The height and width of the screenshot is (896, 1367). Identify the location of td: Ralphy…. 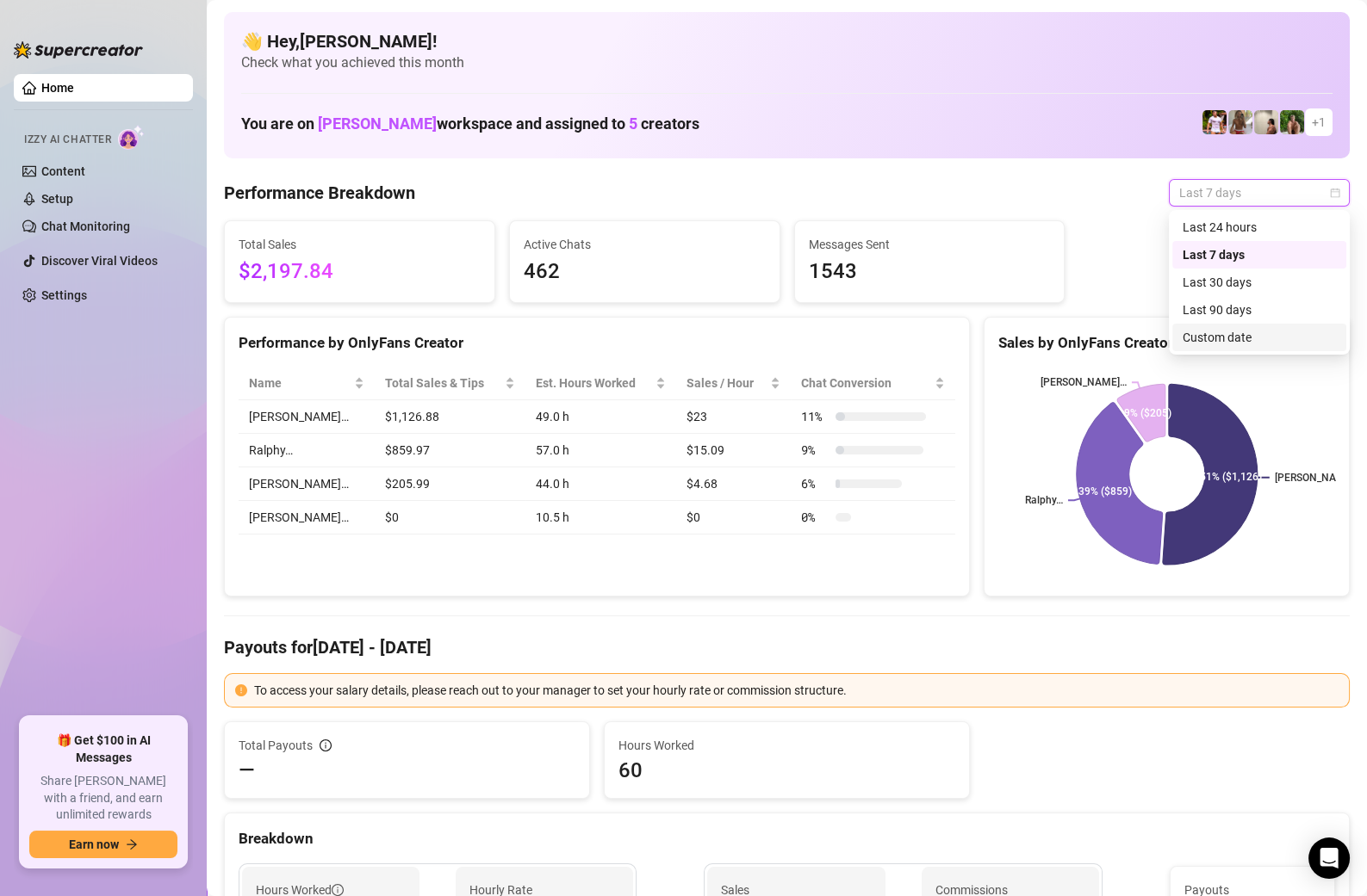
(307, 450).